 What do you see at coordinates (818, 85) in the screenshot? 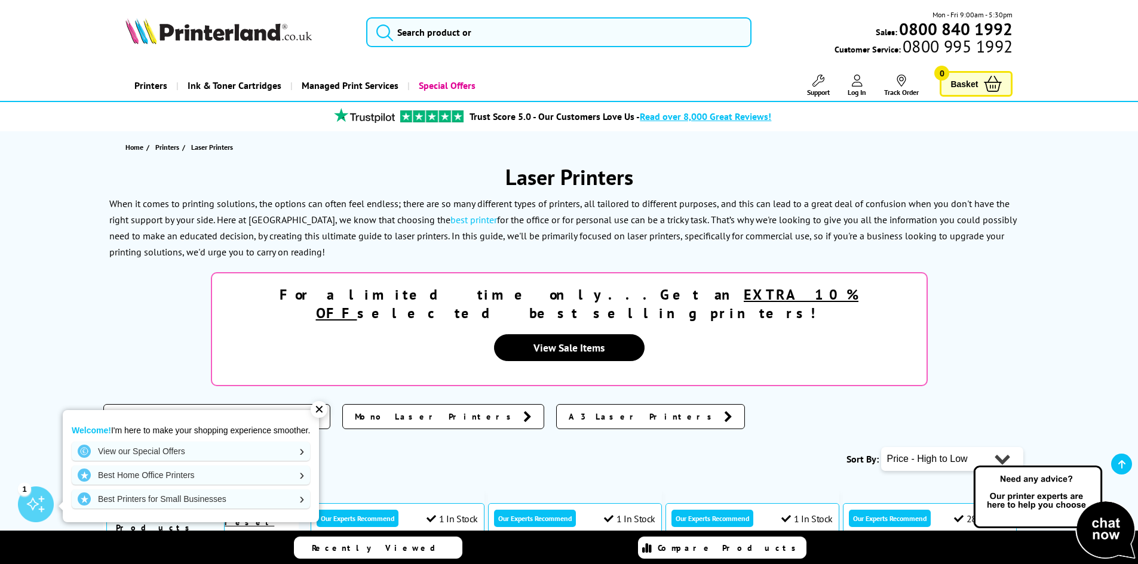
I see `a: Support` at bounding box center [818, 85].